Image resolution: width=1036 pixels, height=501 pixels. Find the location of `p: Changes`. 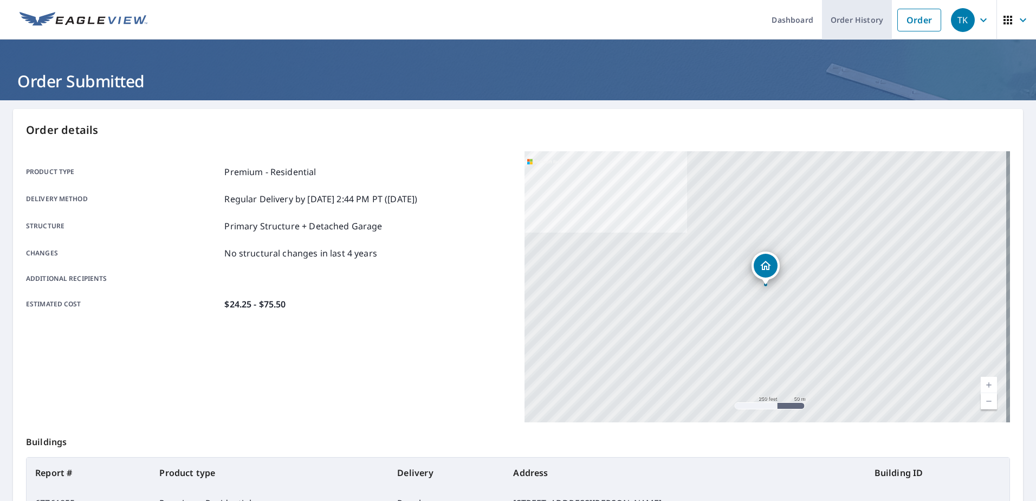

p: Changes is located at coordinates (123, 253).